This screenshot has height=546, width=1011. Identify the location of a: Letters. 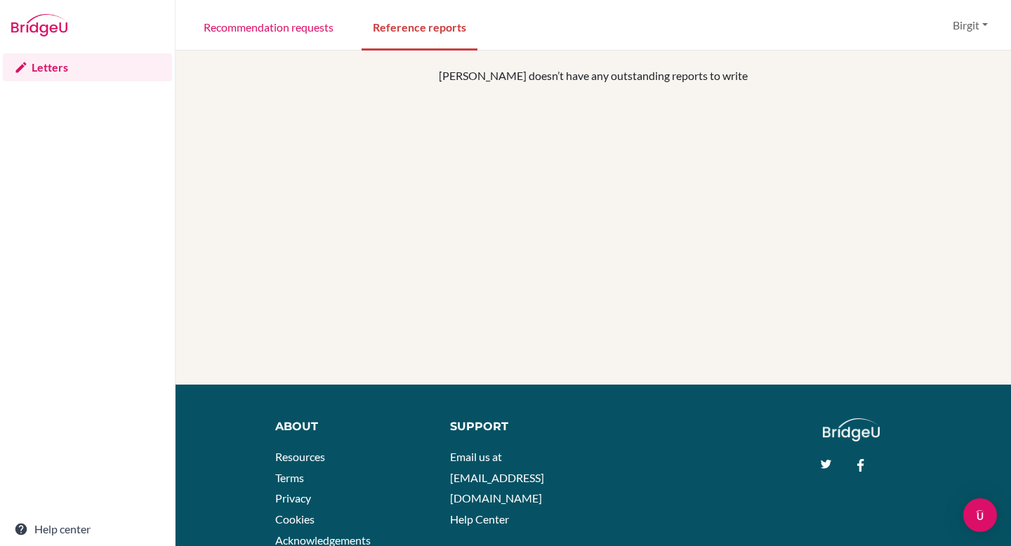
(87, 67).